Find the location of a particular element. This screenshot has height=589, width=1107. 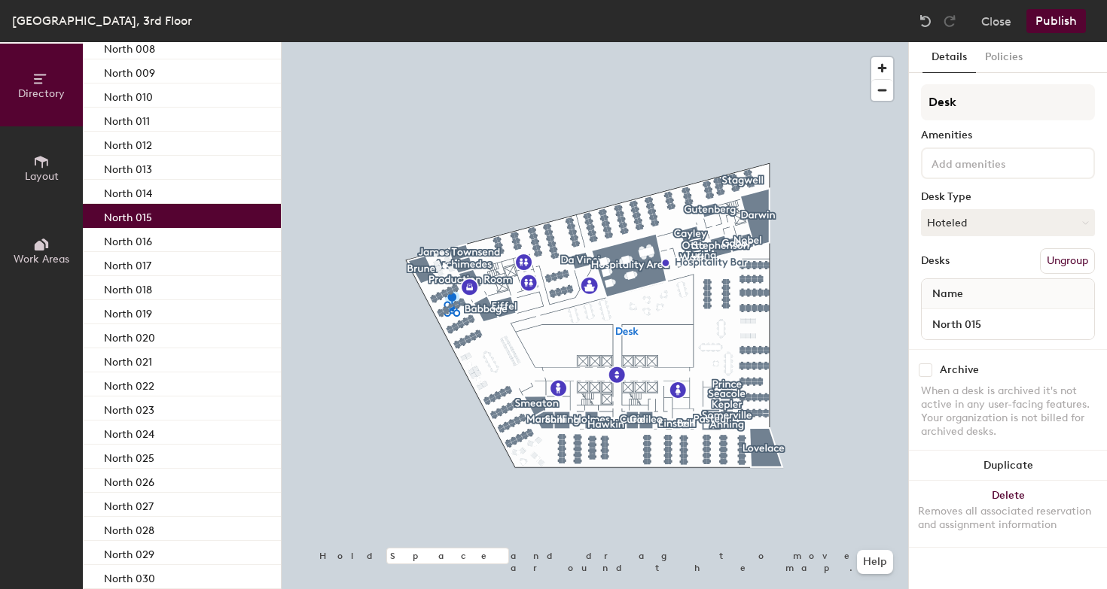

p: North 019 is located at coordinates (128, 312).